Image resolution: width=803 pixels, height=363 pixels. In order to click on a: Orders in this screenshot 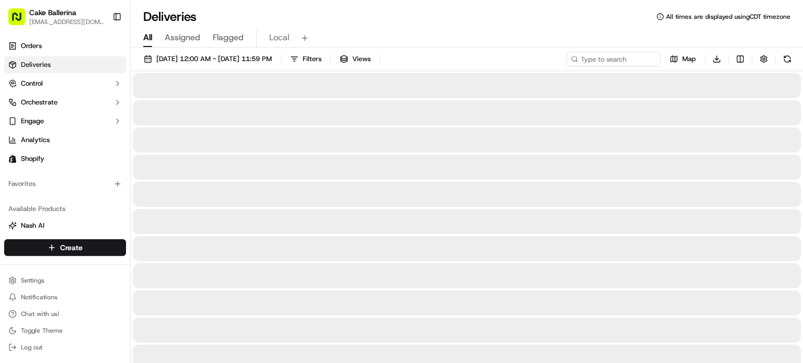, I will do `click(65, 46)`.